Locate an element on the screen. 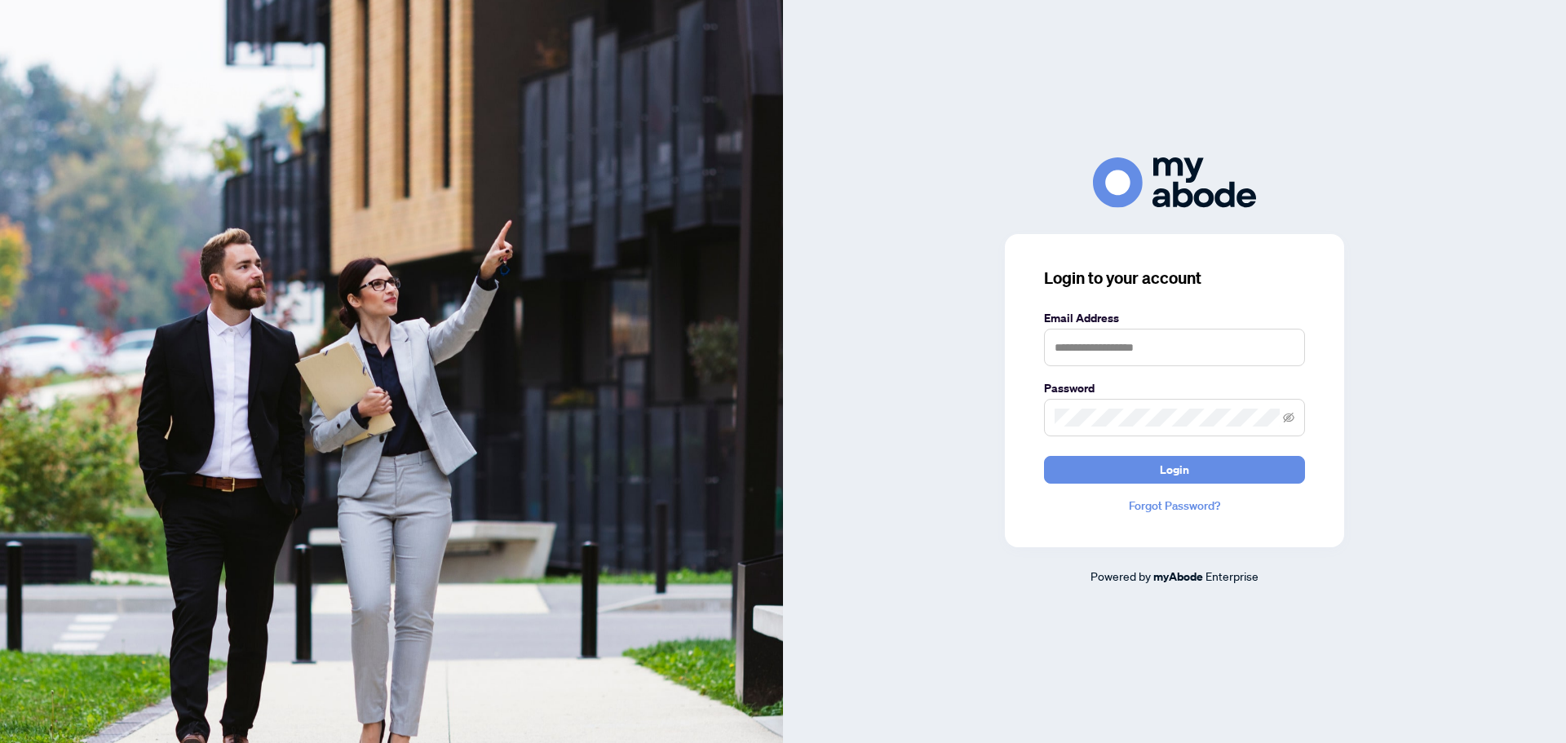  span: Enterprise is located at coordinates (1231, 576).